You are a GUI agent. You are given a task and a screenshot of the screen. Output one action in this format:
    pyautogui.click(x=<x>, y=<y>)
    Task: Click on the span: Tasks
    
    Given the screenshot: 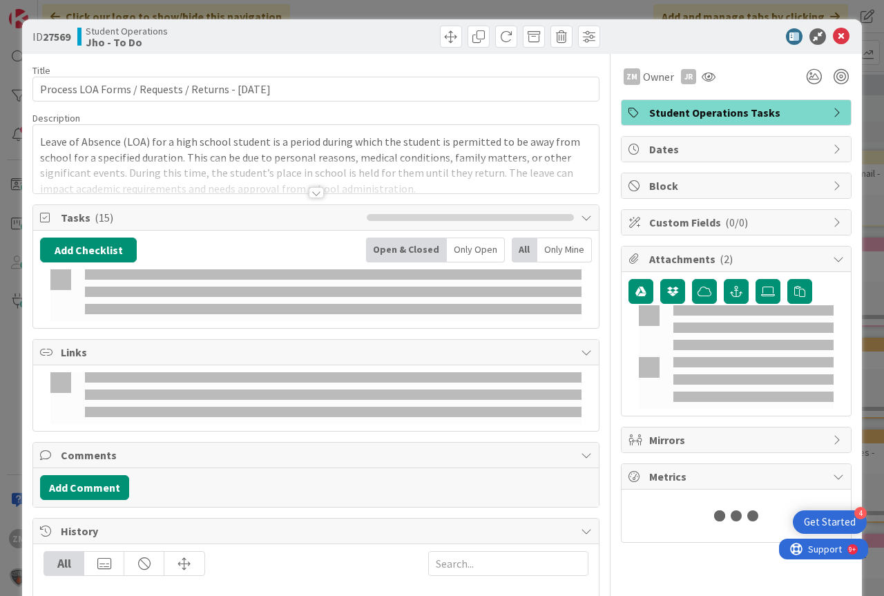 What is the action you would take?
    pyautogui.click(x=210, y=218)
    